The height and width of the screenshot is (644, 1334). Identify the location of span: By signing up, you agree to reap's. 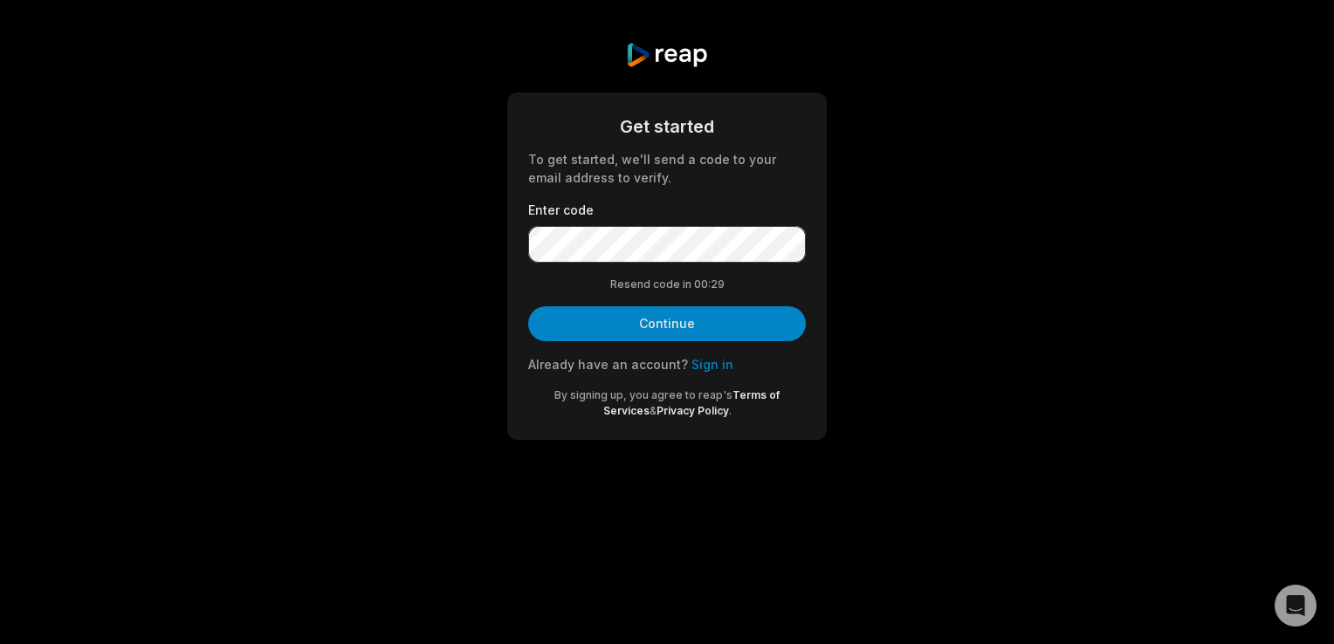
(643, 395).